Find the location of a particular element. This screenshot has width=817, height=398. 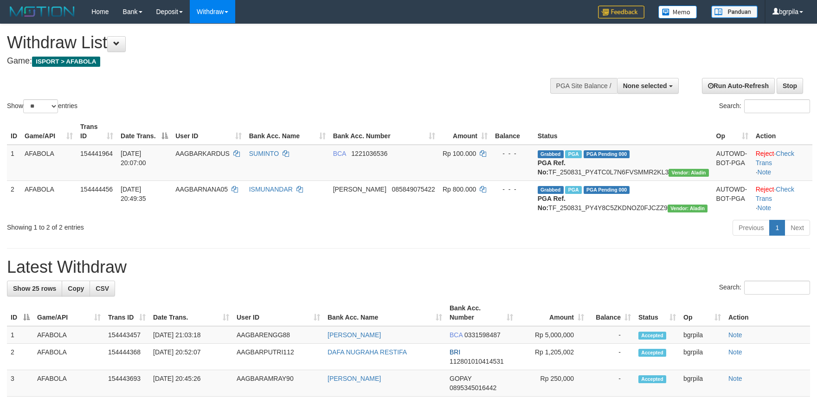

a: 1 is located at coordinates (777, 228).